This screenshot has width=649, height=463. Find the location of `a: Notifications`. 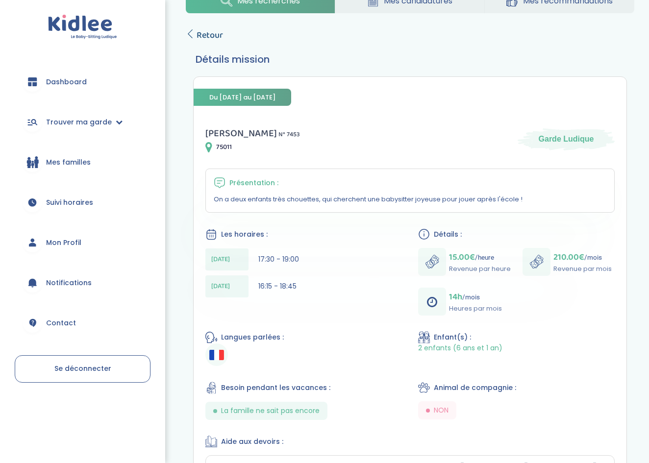

a: Notifications is located at coordinates (82, 283).